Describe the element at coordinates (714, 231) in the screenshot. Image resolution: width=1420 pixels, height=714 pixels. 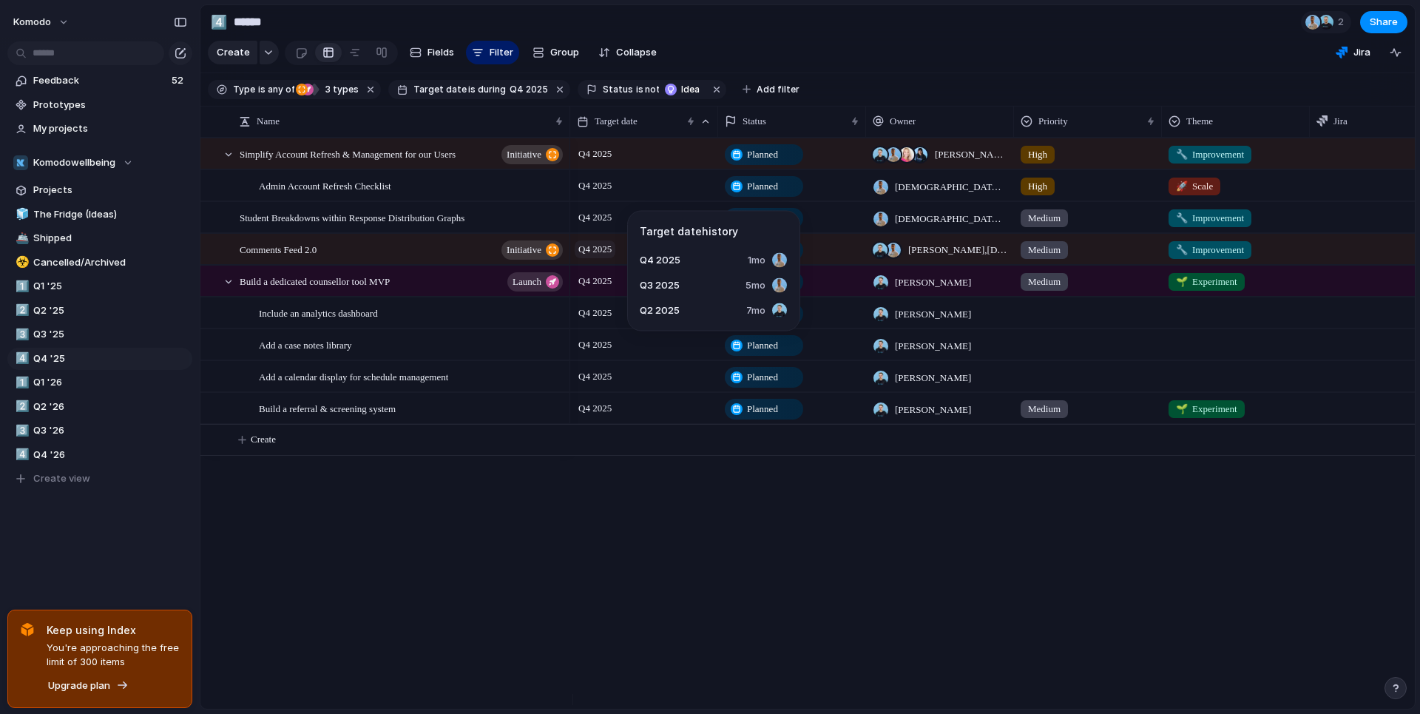
I see `span: Target date history` at that location.